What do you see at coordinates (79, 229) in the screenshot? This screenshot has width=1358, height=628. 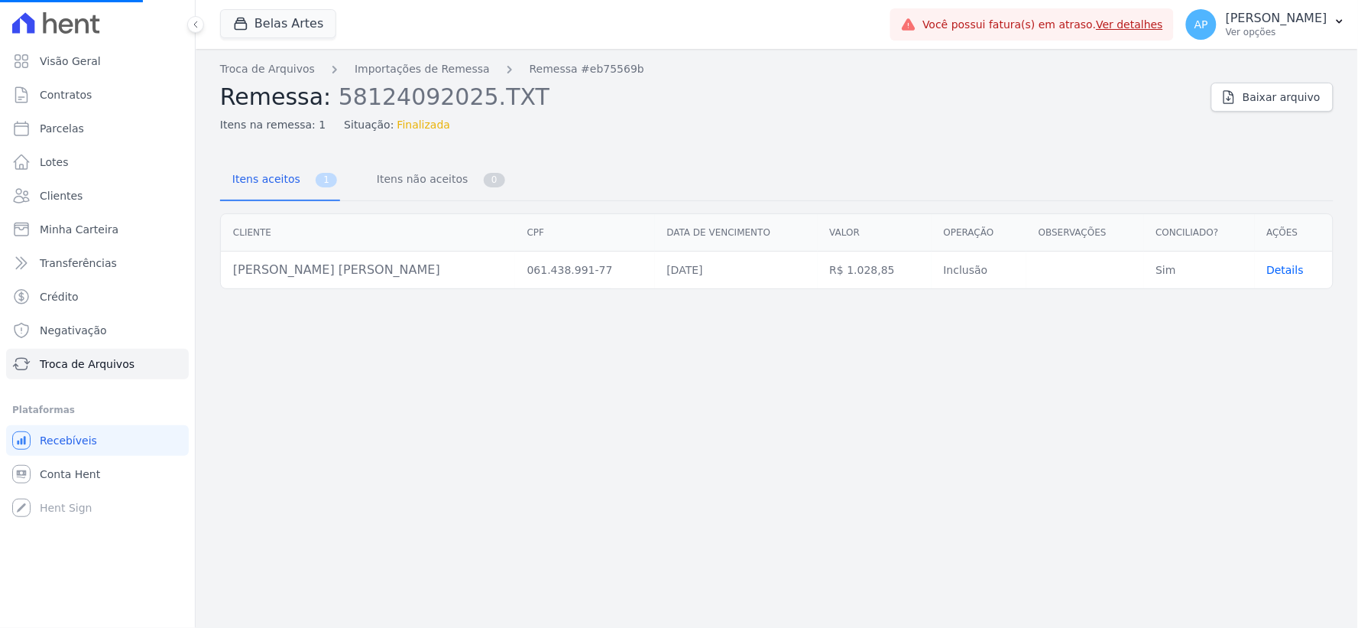 I see `span: Minha Carteira` at bounding box center [79, 229].